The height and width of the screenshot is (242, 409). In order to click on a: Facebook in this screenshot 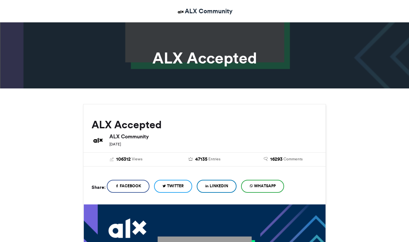, I will do `click(128, 186)`.